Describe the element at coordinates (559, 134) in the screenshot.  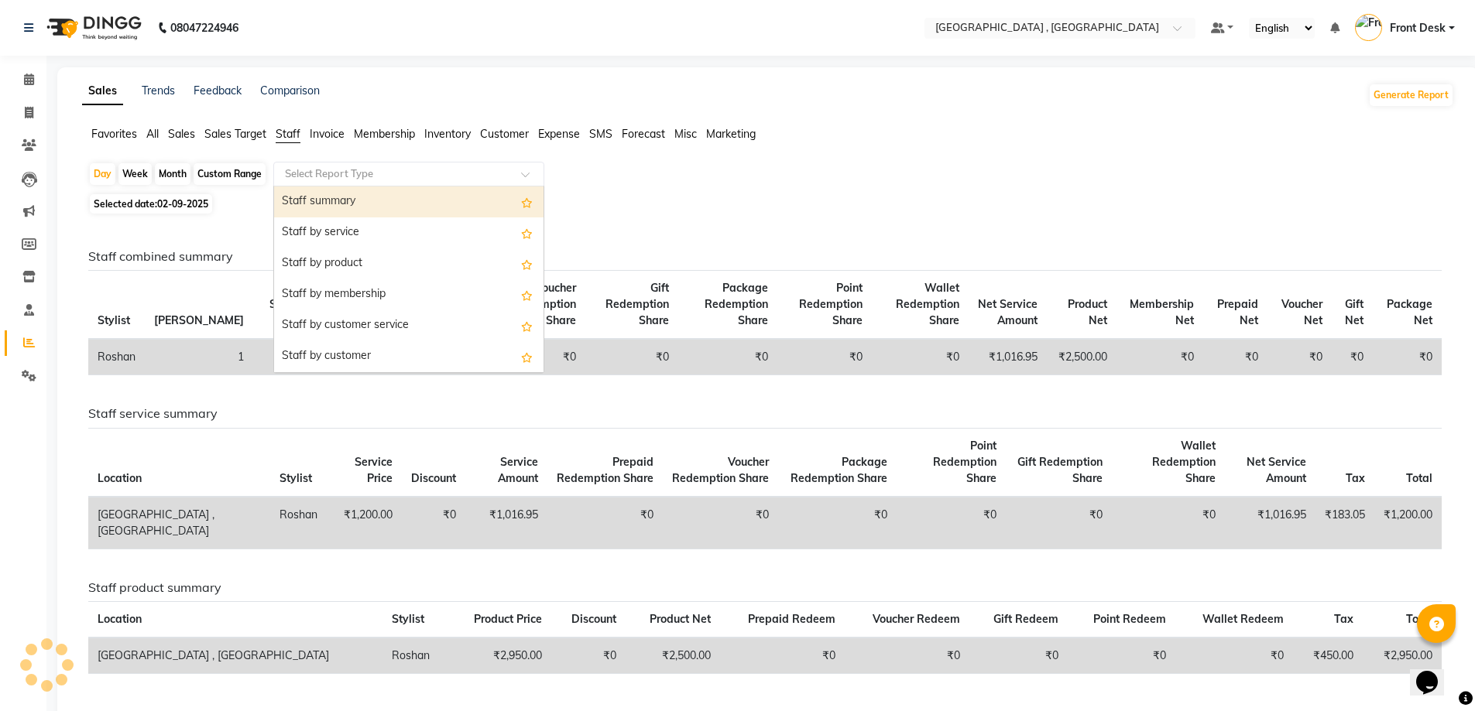
I see `span: Expense` at that location.